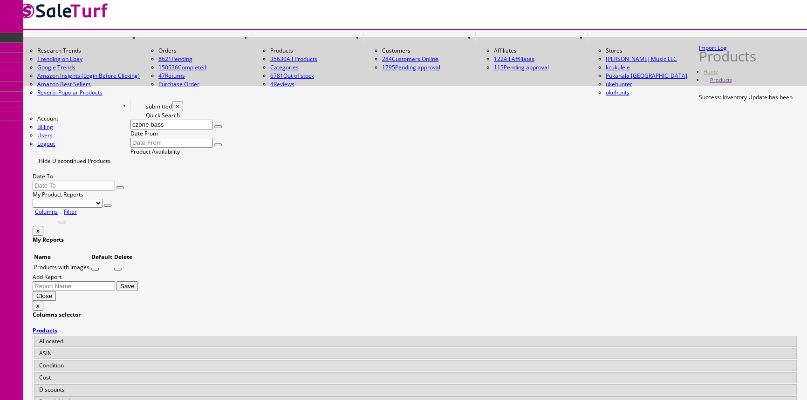 This screenshot has width=807, height=400. I want to click on a: HELP, so click(138, 105).